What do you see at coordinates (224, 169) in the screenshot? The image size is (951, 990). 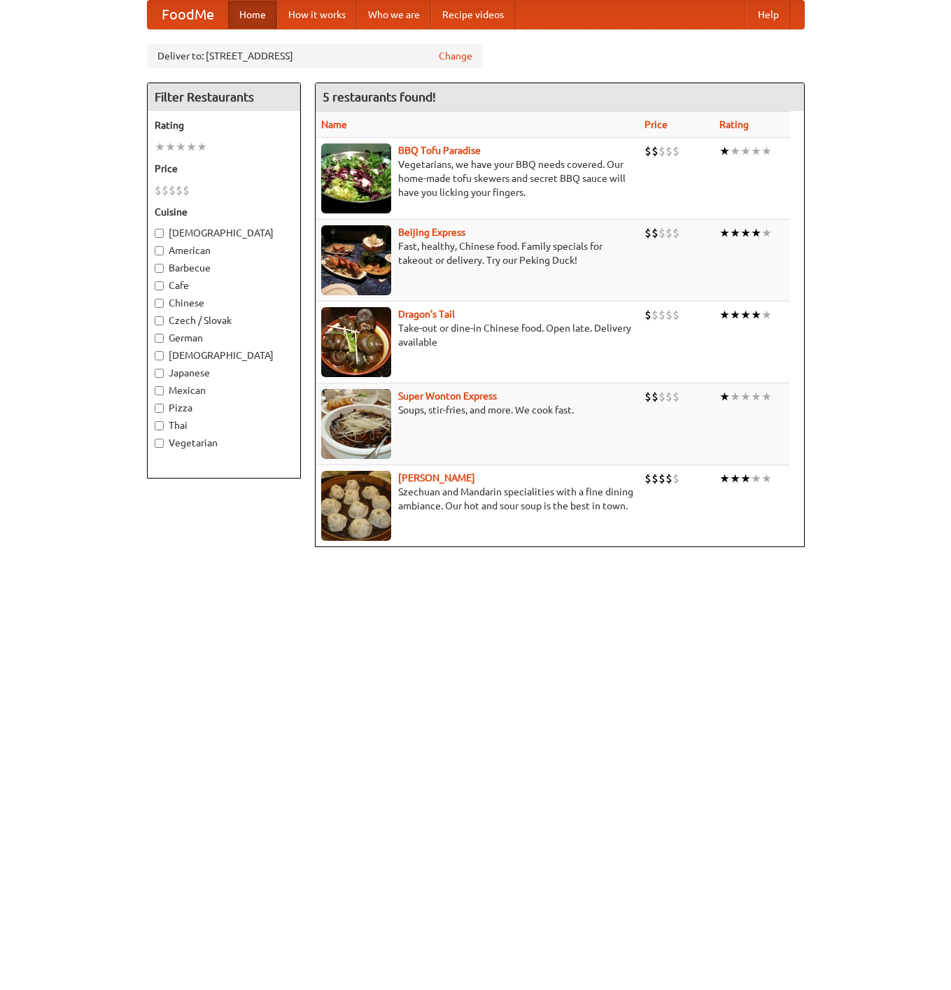 I see `h5: Price` at bounding box center [224, 169].